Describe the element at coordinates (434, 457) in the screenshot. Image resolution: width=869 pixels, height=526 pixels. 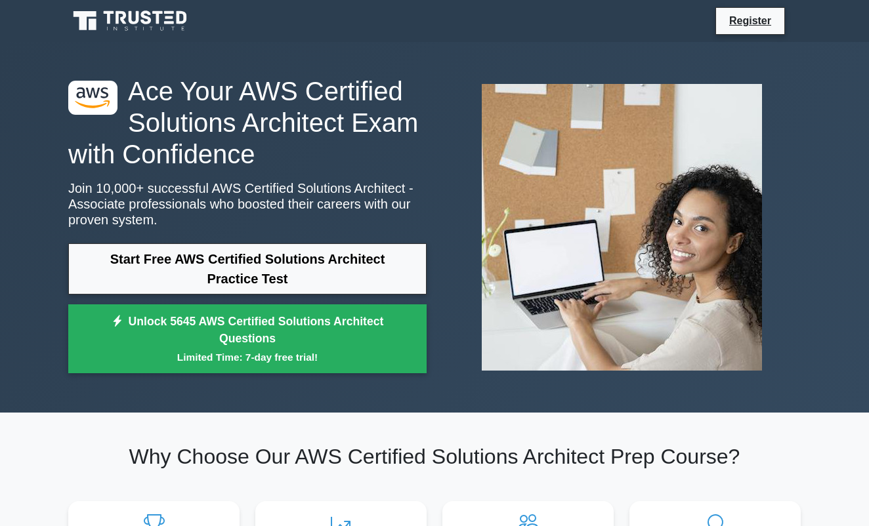
I see `h2: Why Choose Our AWS Certified Solutions Architect Prep Course?` at that location.